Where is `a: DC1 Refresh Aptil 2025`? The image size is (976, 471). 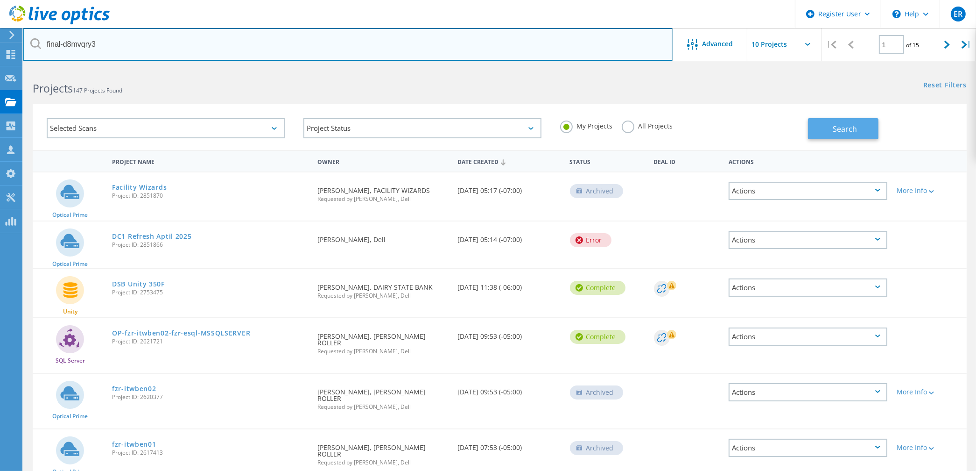 a: DC1 Refresh Aptil 2025 is located at coordinates (152, 236).